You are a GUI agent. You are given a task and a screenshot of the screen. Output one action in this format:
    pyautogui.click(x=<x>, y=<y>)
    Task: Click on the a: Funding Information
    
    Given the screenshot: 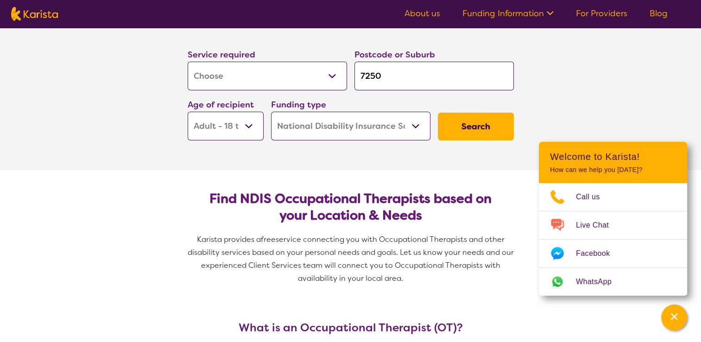 What is the action you would take?
    pyautogui.click(x=508, y=13)
    